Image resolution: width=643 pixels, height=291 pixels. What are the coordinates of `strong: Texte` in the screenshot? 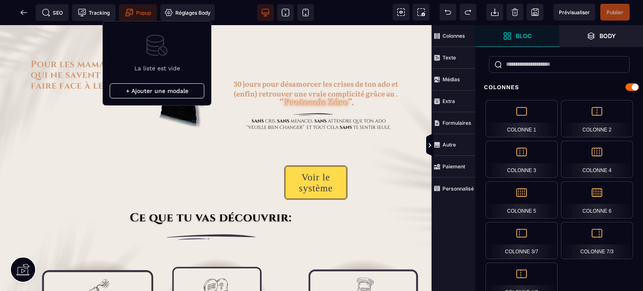 It's located at (449, 57).